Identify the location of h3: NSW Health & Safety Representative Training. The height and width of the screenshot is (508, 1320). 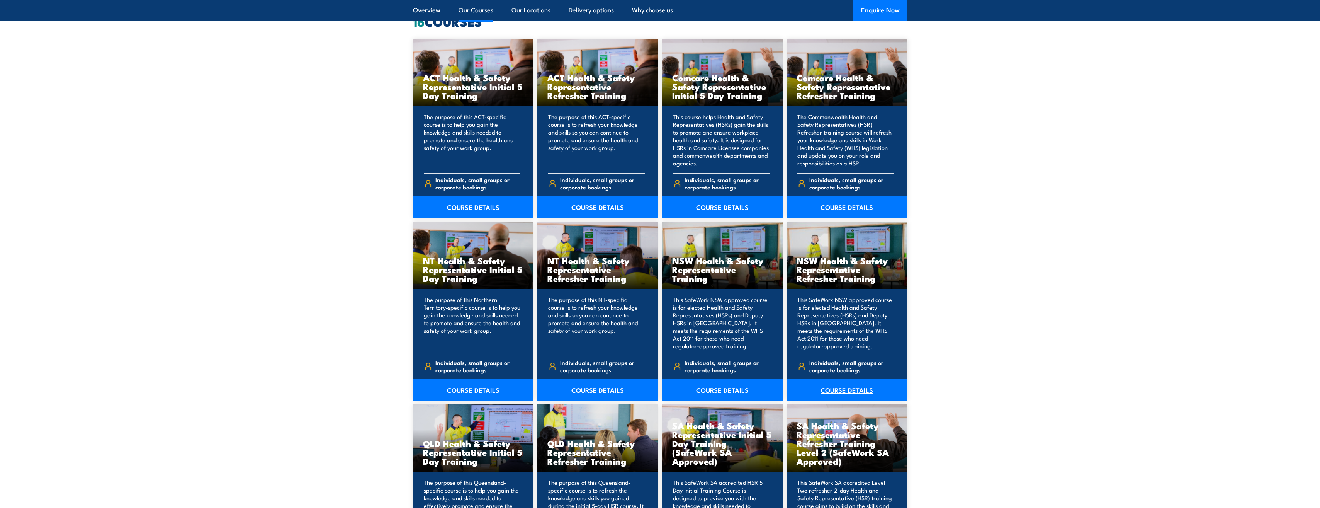
(723, 269).